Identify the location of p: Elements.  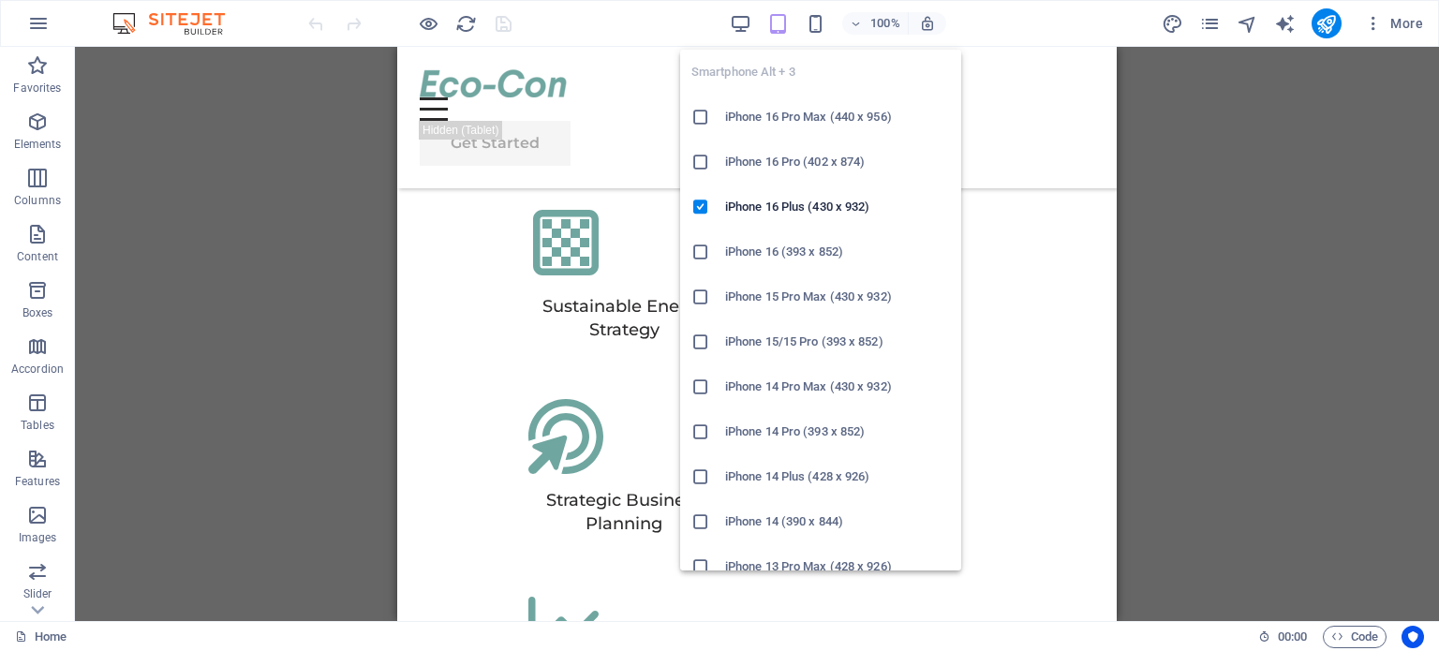
(37, 144).